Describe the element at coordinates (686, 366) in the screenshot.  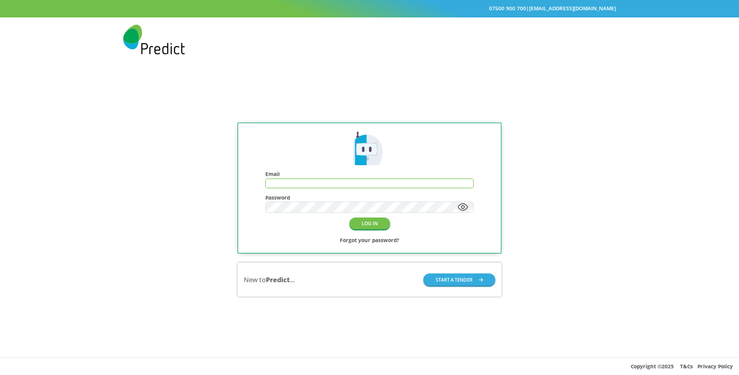
I see `a: T&Cs` at that location.